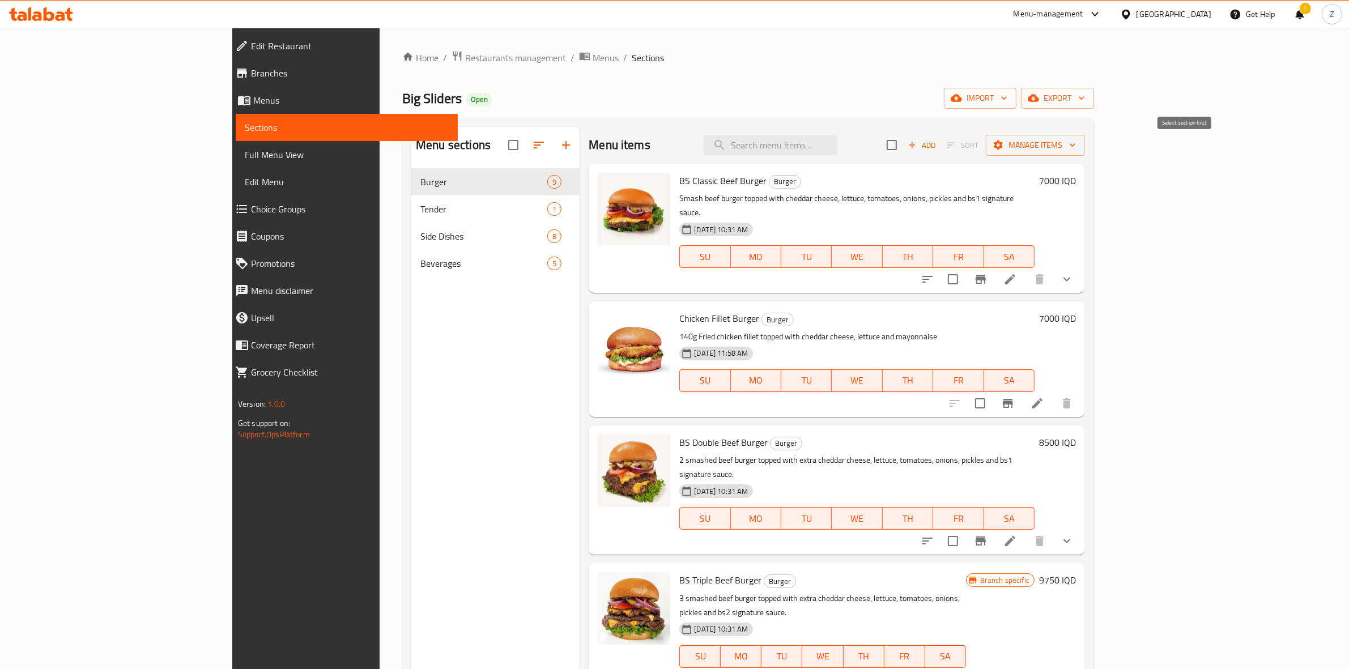 The image size is (1349, 669). Describe the element at coordinates (484, 209) in the screenshot. I see `div: Tender` at that location.